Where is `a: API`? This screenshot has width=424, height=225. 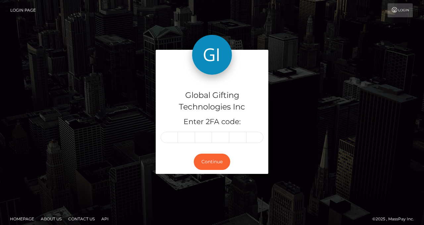
a: API is located at coordinates (105, 218).